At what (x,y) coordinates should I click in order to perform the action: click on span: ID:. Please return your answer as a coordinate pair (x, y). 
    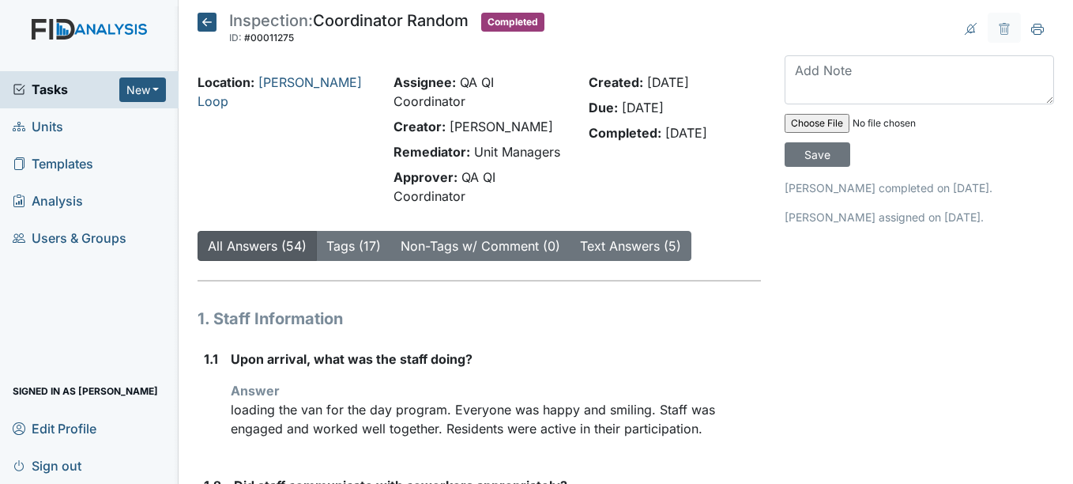
    Looking at the image, I should click on (235, 37).